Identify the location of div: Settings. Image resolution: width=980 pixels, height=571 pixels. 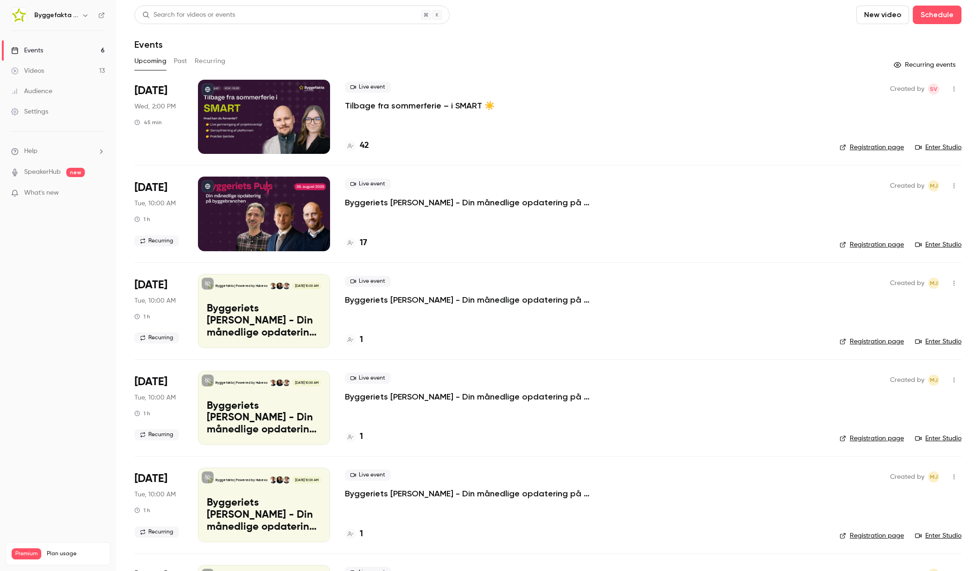
(30, 112).